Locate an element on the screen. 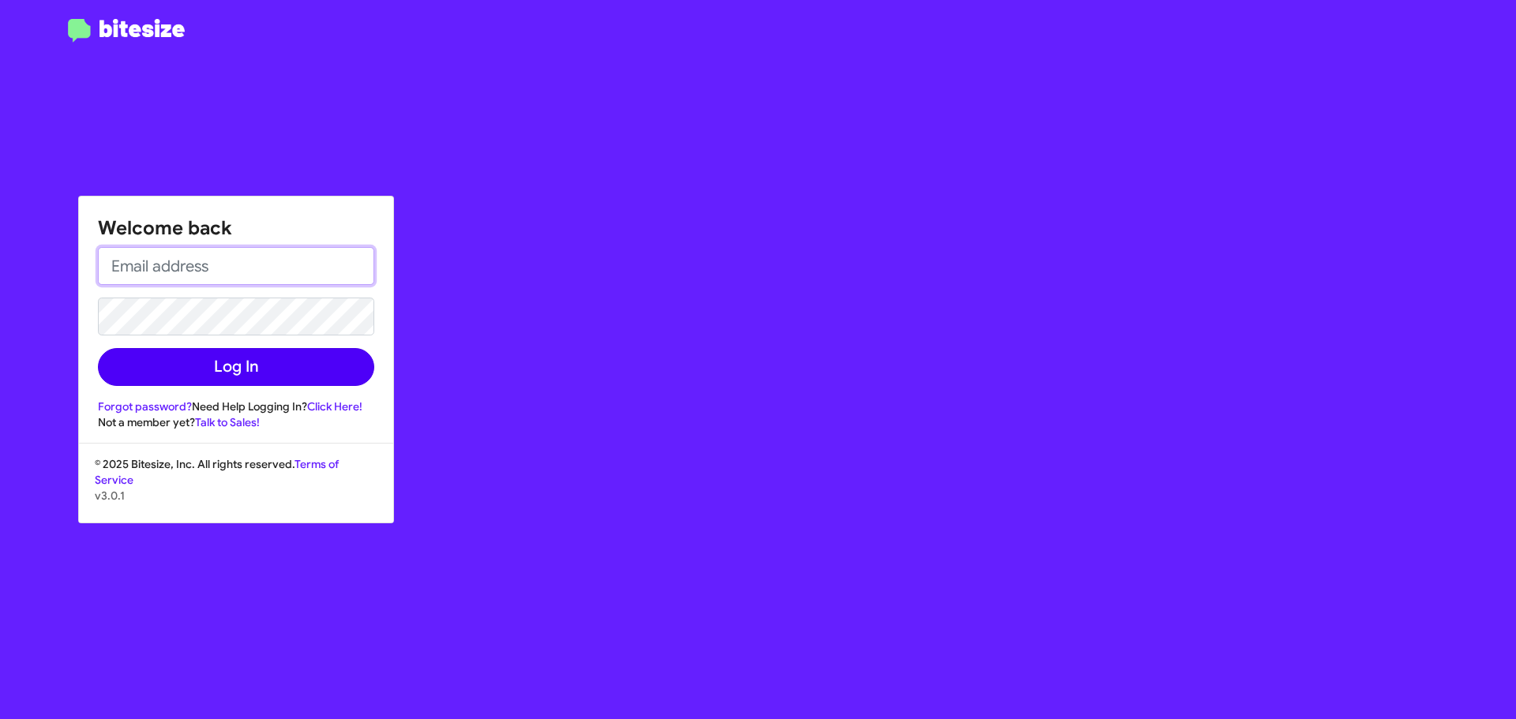  div: © 2025 Bitesize, Inc. All rights reserved. is located at coordinates (236, 490).